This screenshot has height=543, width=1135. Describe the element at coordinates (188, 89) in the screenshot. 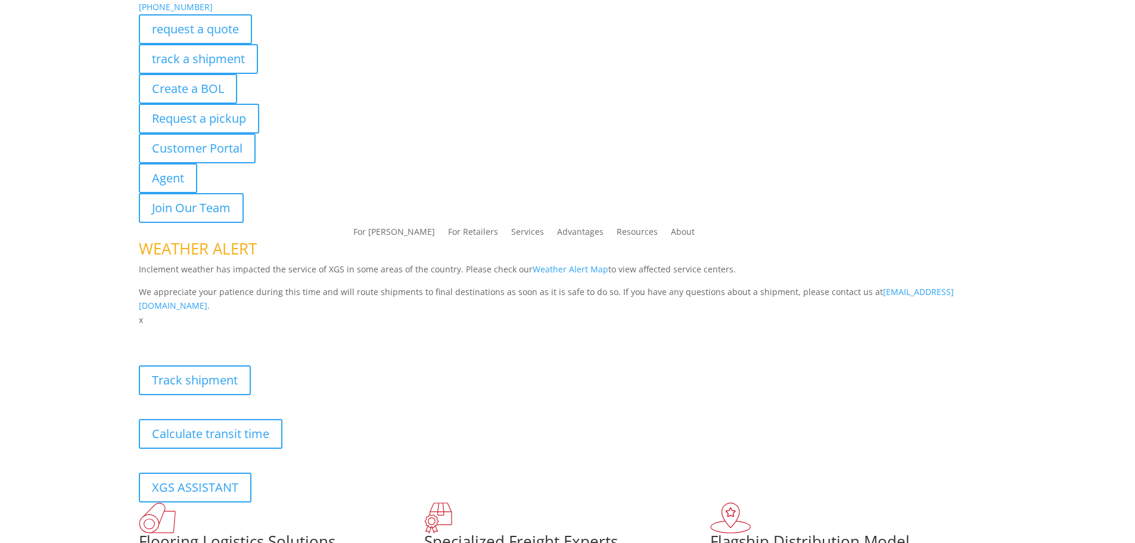

I see `a: Create a BOL` at that location.